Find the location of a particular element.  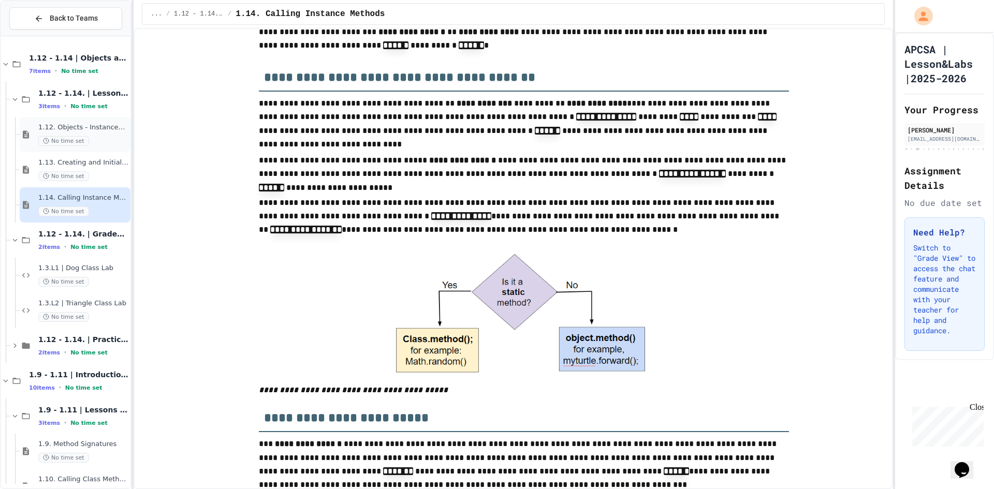

h1: APCSA | Lesson&Labs |2025-2026 is located at coordinates (944, 64).